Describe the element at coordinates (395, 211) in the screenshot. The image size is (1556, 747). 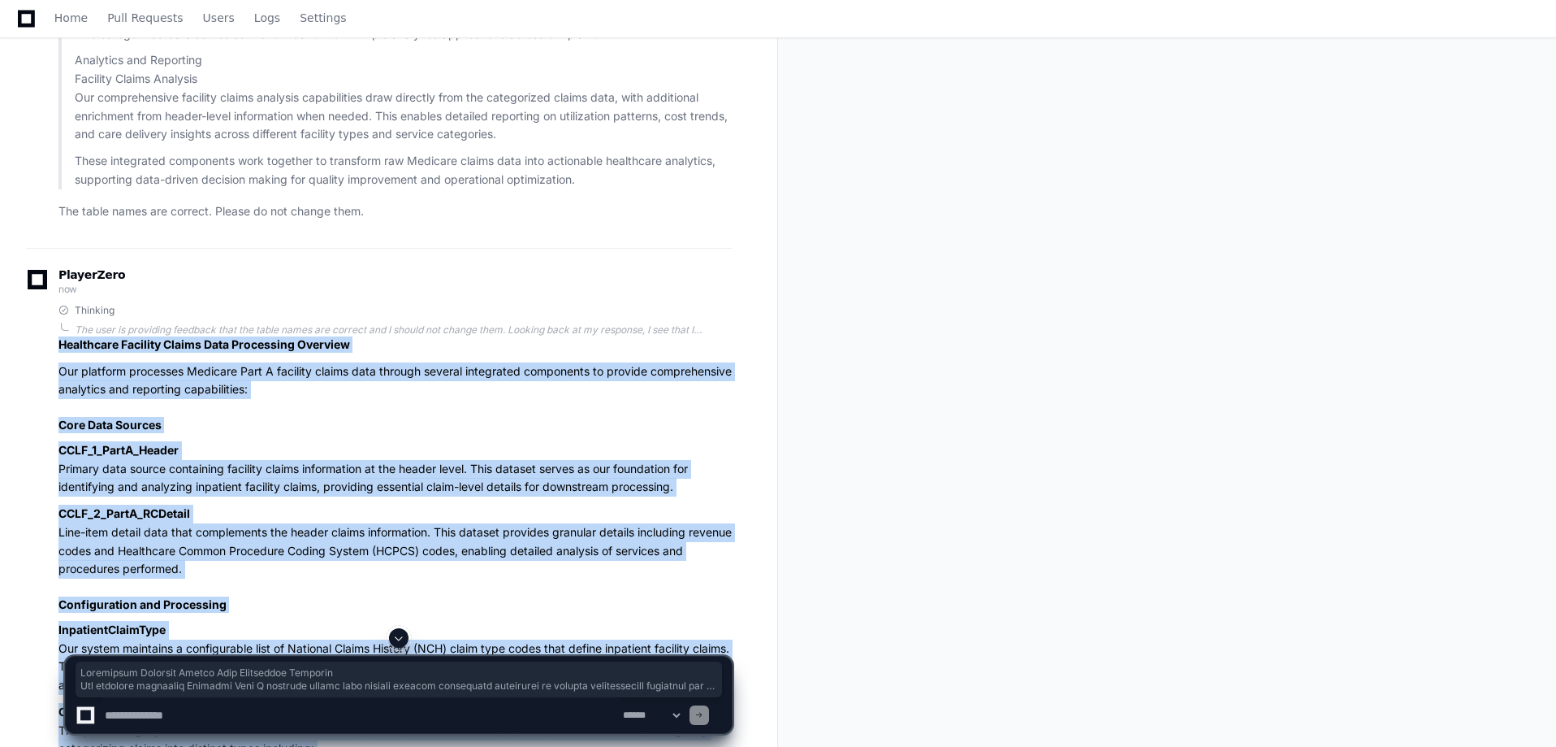
I see `p: The table names are correct. Please do not change them.` at that location.